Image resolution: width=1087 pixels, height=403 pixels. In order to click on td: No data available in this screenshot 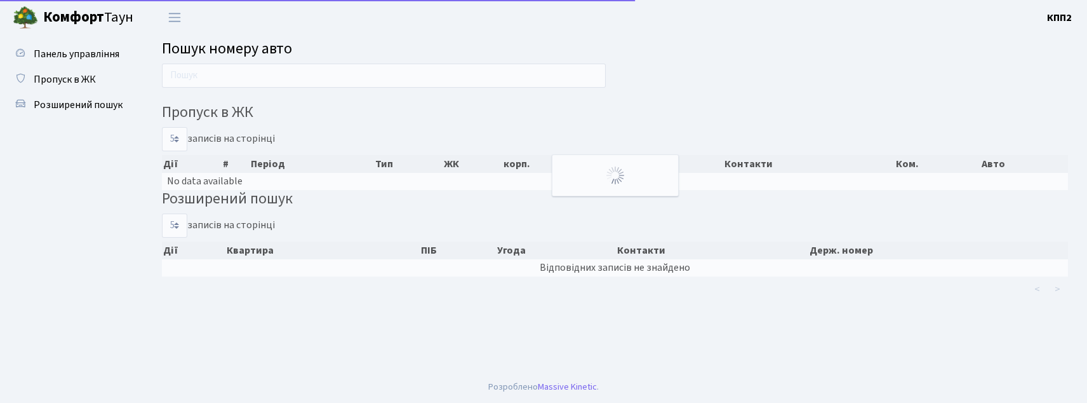, I will do `click(615, 181)`.